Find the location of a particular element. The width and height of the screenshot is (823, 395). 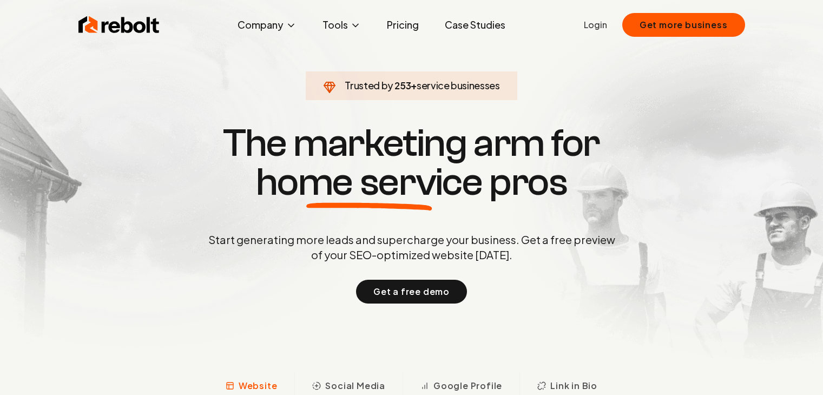

span: 253 is located at coordinates (403, 85).